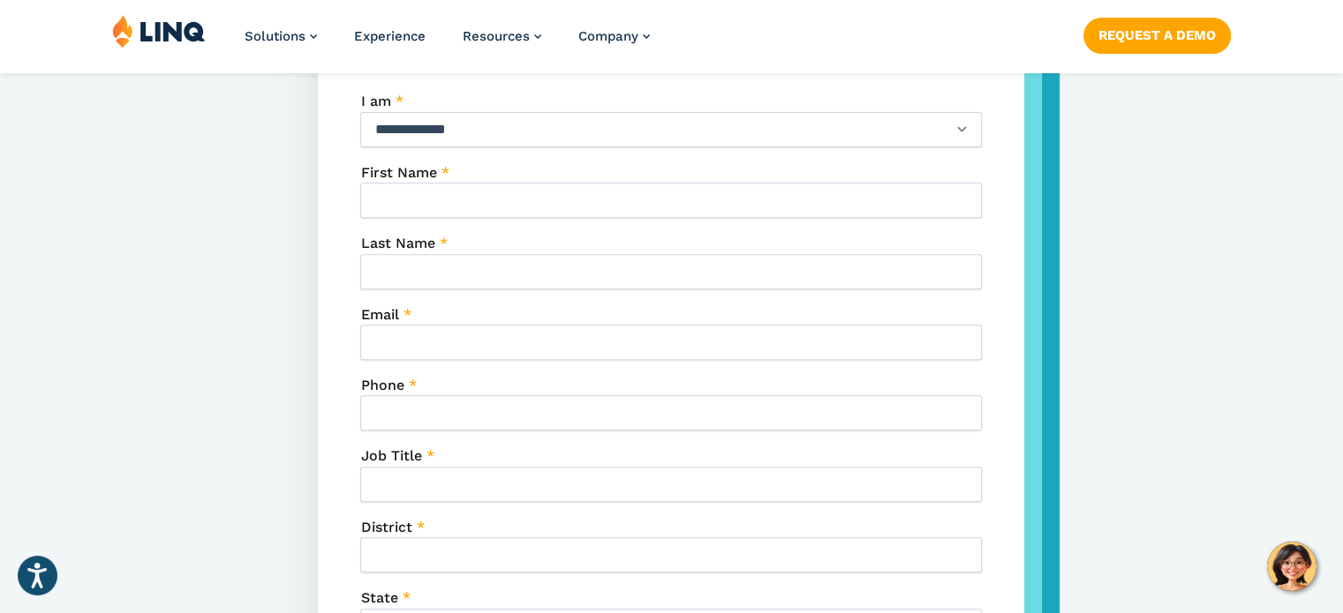 The width and height of the screenshot is (1343, 613). I want to click on a: Request a Demo, so click(1156, 35).